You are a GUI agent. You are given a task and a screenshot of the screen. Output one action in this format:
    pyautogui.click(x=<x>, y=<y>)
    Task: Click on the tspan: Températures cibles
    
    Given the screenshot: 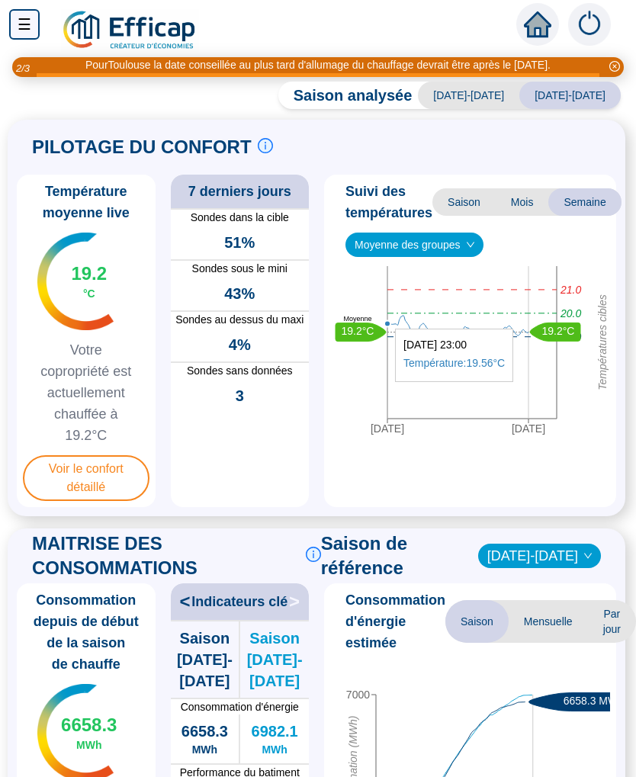 What is the action you would take?
    pyautogui.click(x=602, y=342)
    